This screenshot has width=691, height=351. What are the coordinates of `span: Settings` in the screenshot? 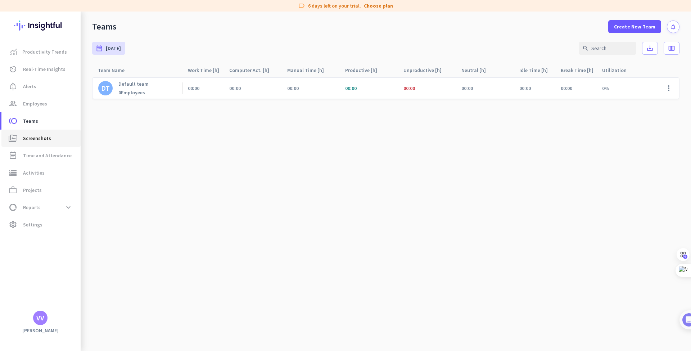 It's located at (33, 225).